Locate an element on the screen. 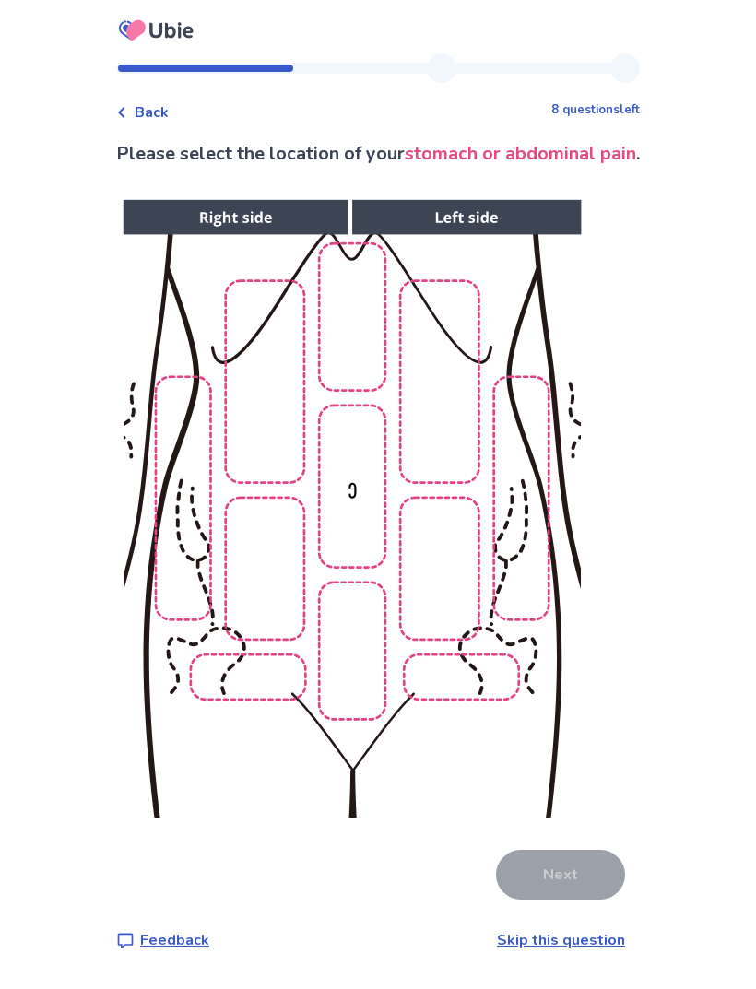  p: 8 questions left is located at coordinates (595, 111).